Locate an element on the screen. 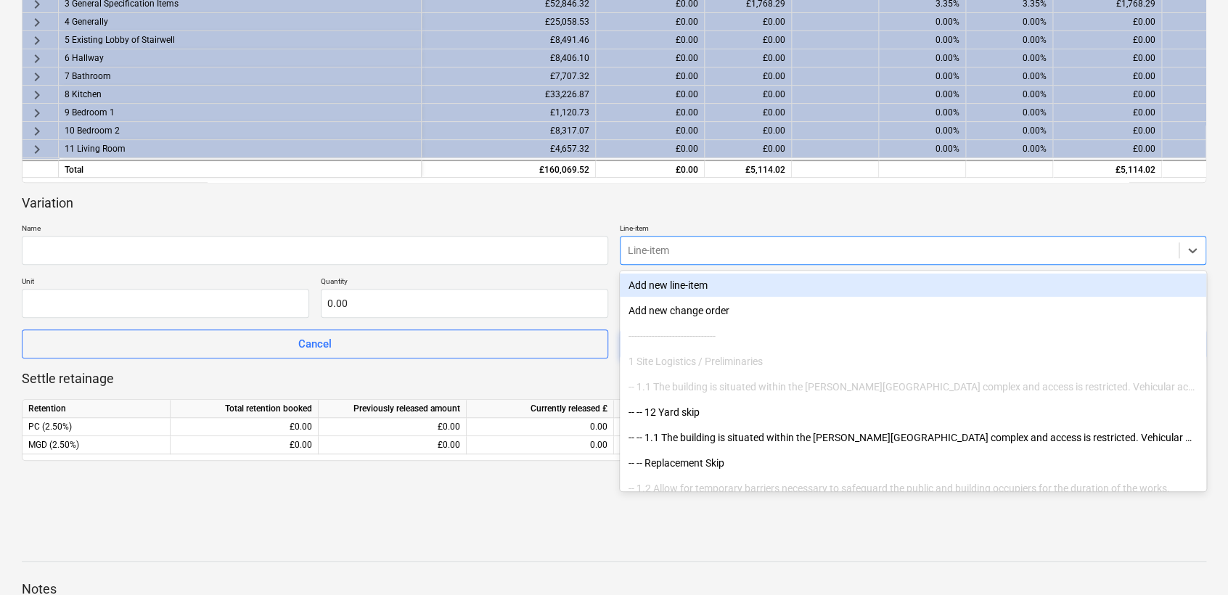  div: Add new line-item is located at coordinates (913, 285).